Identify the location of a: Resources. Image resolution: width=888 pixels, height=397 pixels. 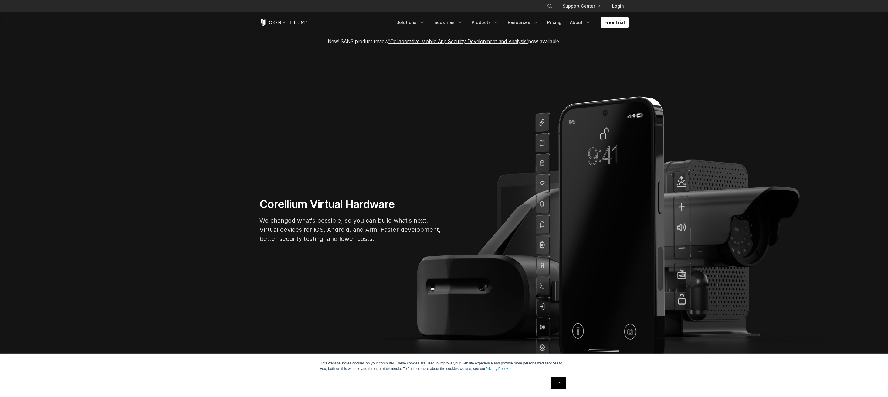
(523, 22).